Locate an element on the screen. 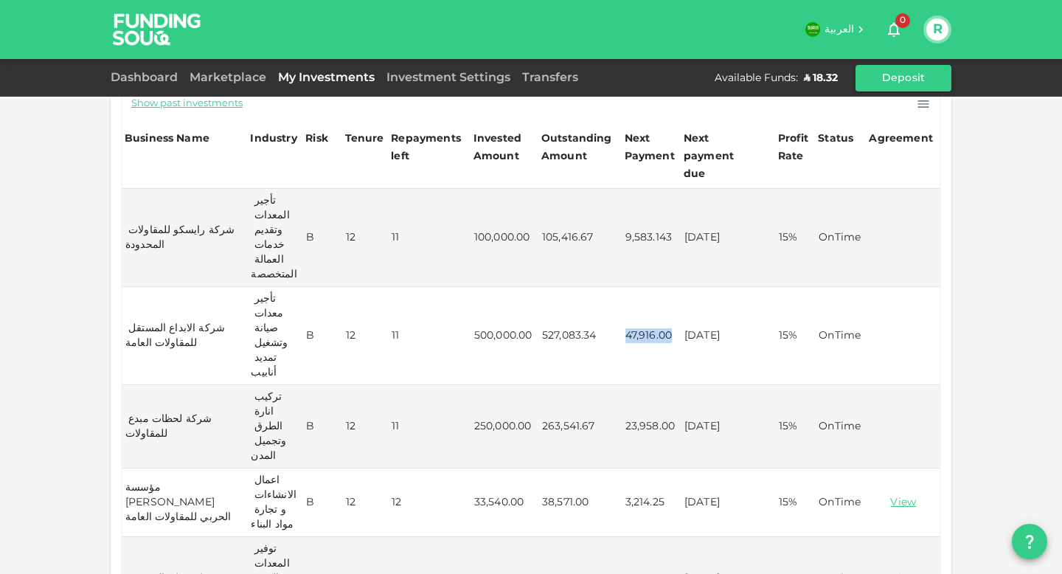  a: Marketplace is located at coordinates (228, 77).